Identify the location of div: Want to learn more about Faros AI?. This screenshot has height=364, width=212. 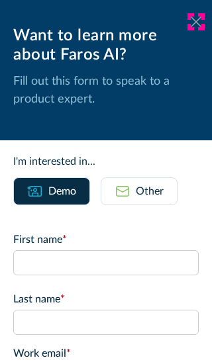
(106, 46).